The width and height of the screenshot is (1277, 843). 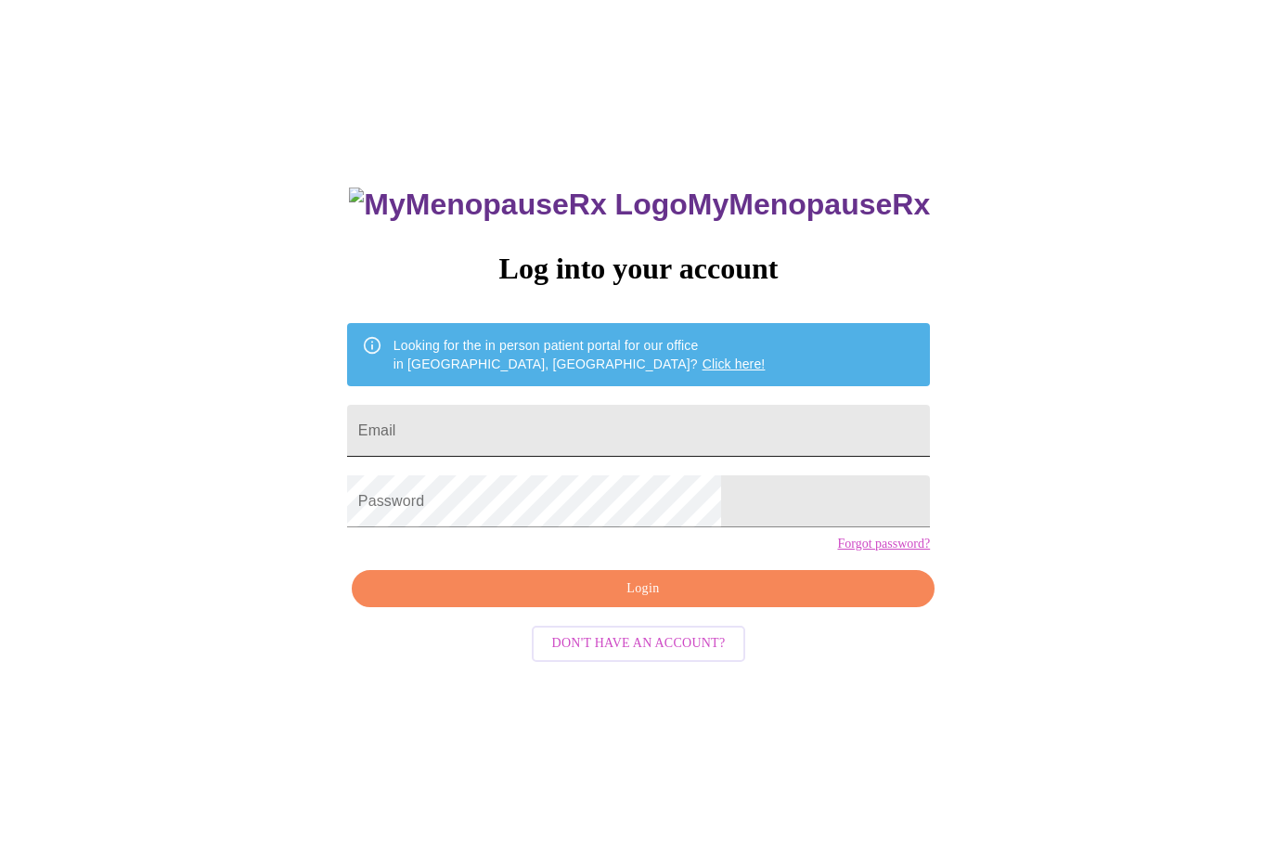 What do you see at coordinates (734, 364) in the screenshot?
I see `a: Click here!` at bounding box center [734, 364].